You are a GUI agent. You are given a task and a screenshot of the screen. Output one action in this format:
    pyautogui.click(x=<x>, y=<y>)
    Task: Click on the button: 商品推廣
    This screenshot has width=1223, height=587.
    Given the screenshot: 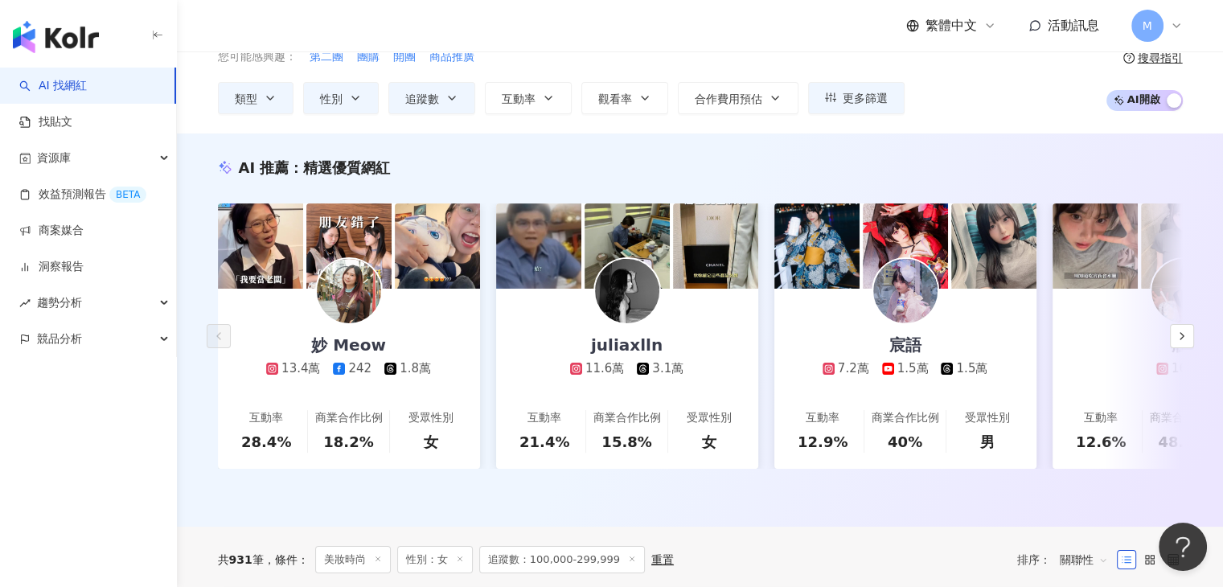 What is the action you would take?
    pyautogui.click(x=452, y=57)
    